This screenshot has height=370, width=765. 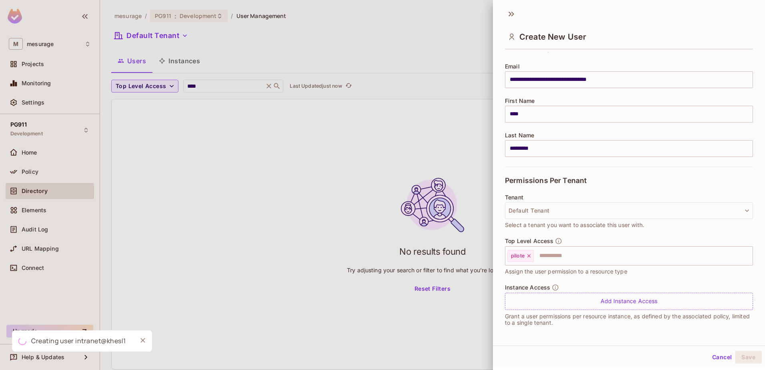 I want to click on span: First Name, so click(x=520, y=101).